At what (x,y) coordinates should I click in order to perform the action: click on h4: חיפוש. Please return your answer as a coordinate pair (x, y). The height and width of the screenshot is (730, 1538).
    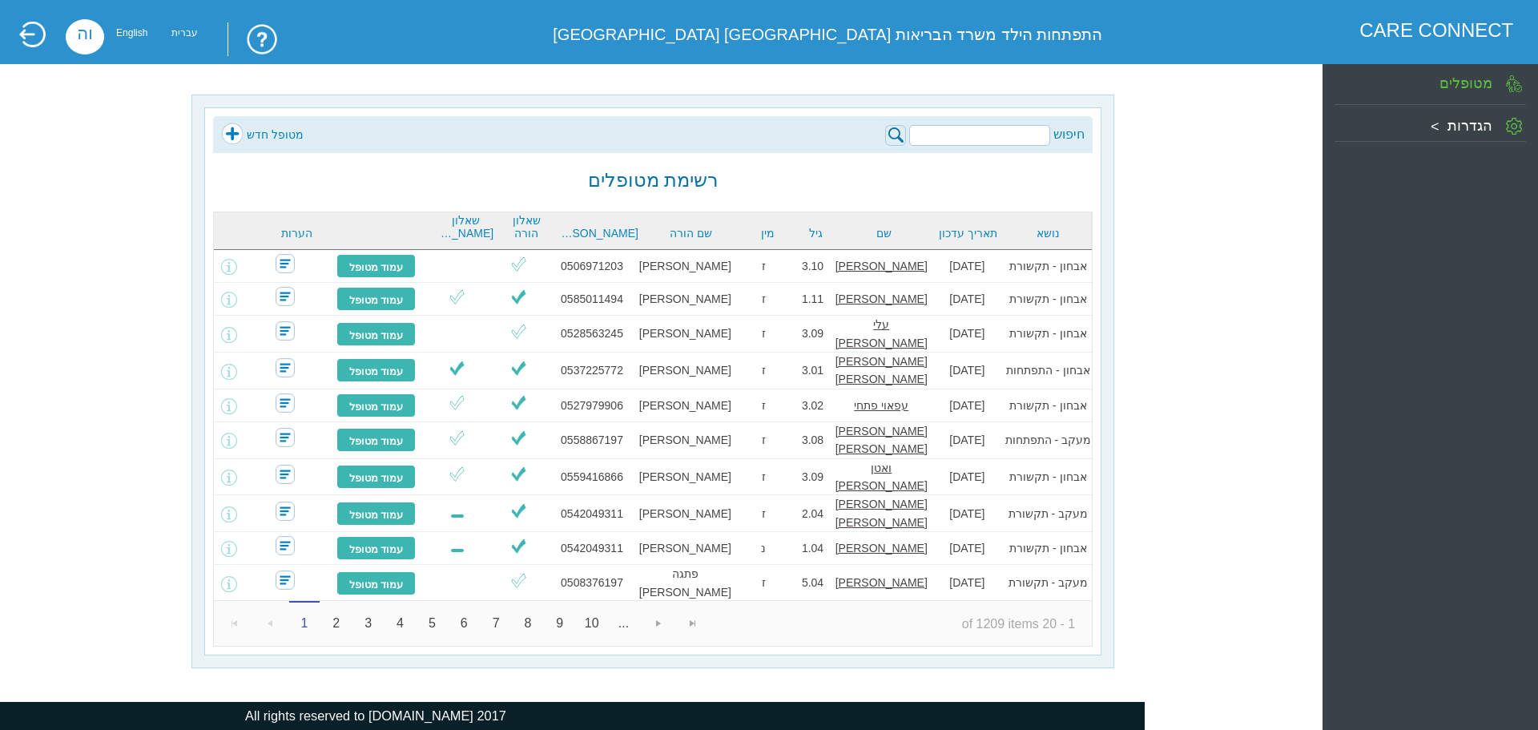
    Looking at the image, I should click on (1069, 134).